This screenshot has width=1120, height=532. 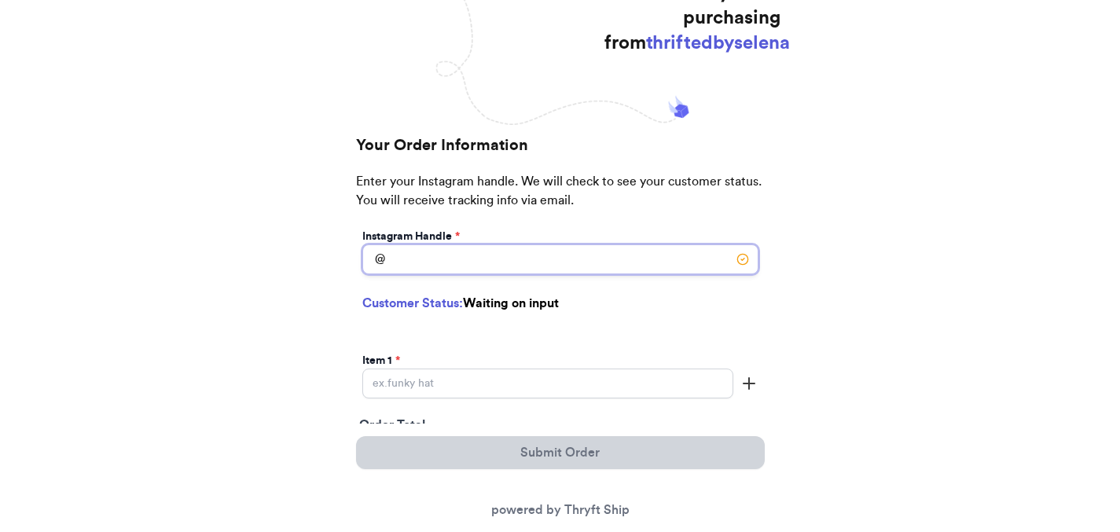 What do you see at coordinates (511, 303) in the screenshot?
I see `span: Waiting on input` at bounding box center [511, 303].